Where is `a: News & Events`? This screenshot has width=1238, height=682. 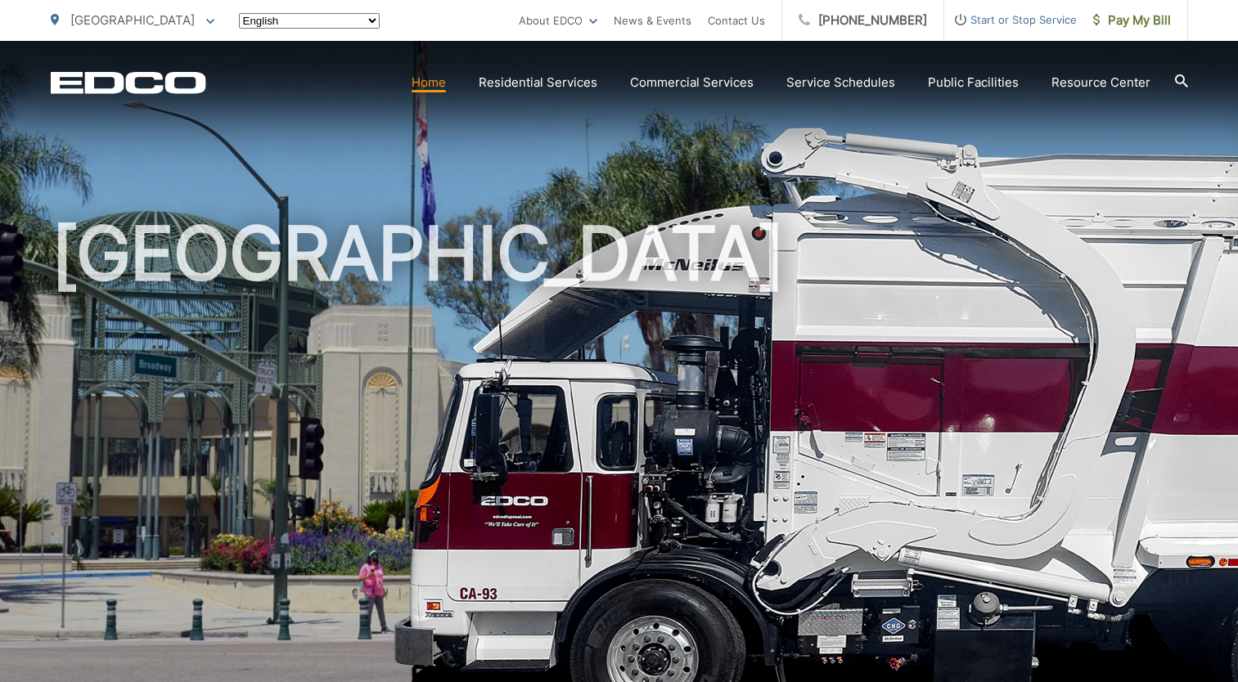
a: News & Events is located at coordinates (652, 20).